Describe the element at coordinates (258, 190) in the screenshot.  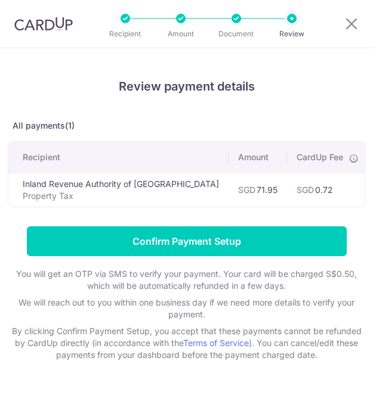
I see `td: 71.95` at that location.